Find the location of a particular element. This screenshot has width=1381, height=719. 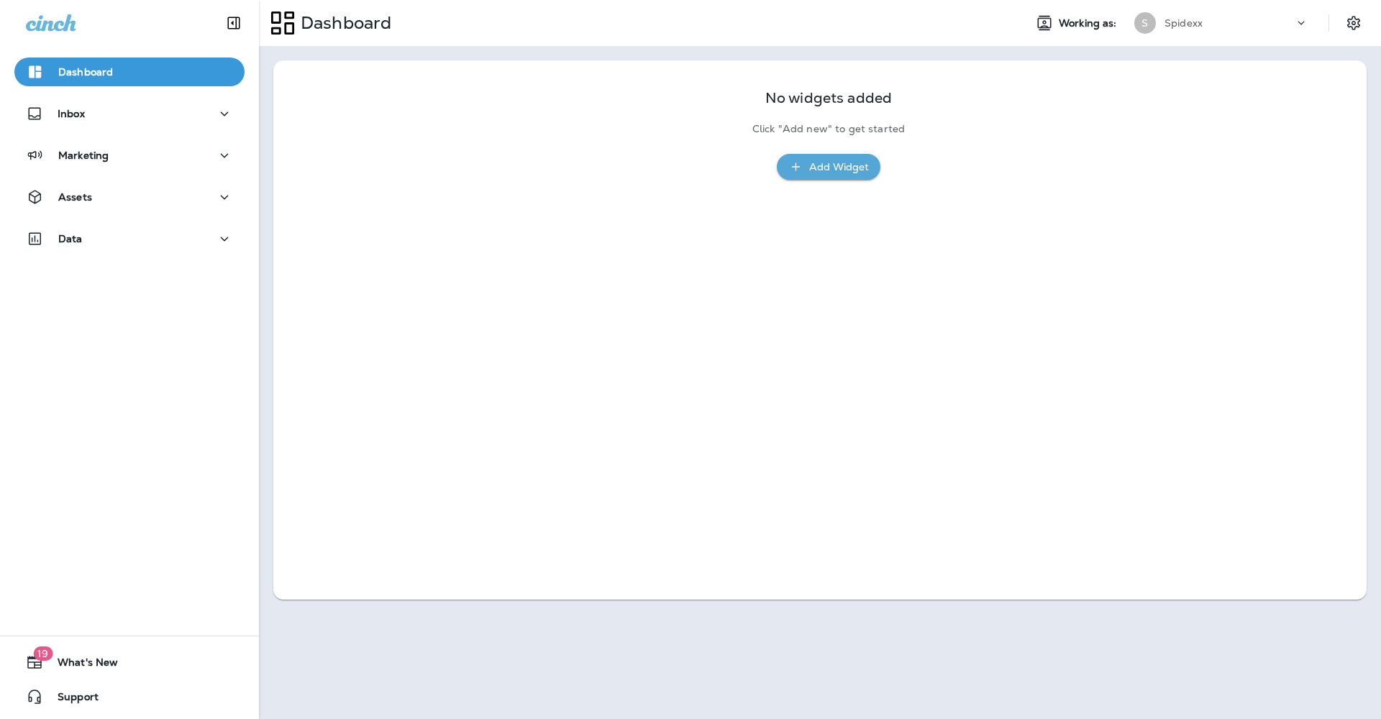

button: Settings is located at coordinates (1353, 23).